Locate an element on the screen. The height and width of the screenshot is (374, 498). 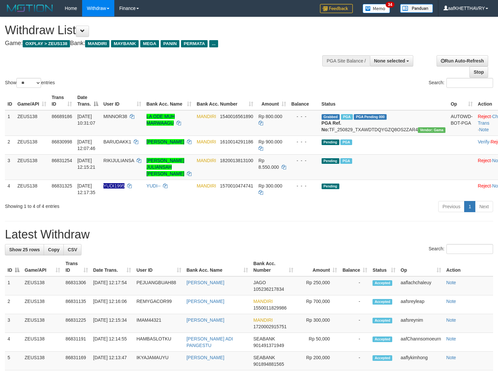
td: 86831191 is located at coordinates (77, 342).